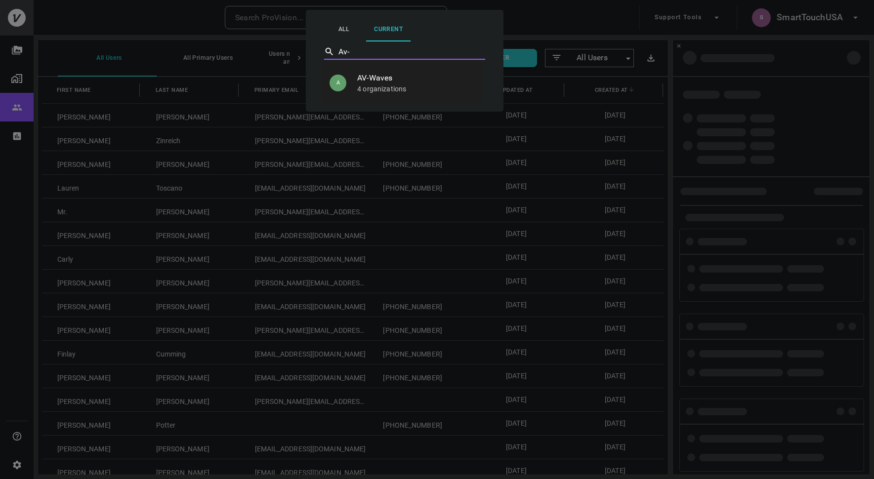 Image resolution: width=874 pixels, height=479 pixels. Describe the element at coordinates (404, 51) in the screenshot. I see `input: Select Partner…` at that location.